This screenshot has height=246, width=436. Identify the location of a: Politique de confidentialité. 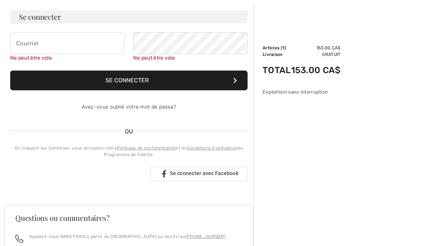
(146, 148).